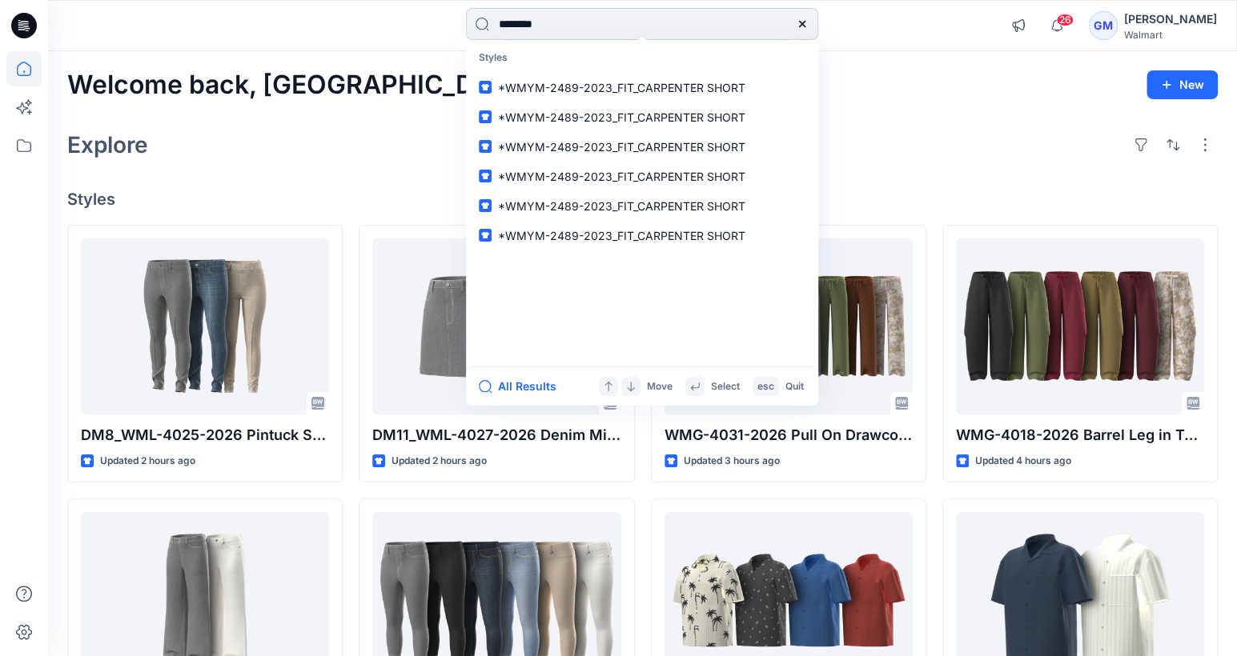 The image size is (1237, 656). I want to click on p: DM11_WML-4027-2026 Denim Mini Skirt, so click(496, 435).